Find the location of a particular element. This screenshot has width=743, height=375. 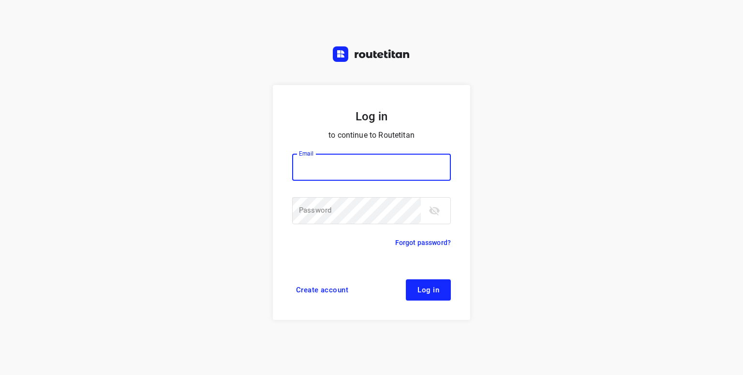

h5: Log in is located at coordinates (372, 117).